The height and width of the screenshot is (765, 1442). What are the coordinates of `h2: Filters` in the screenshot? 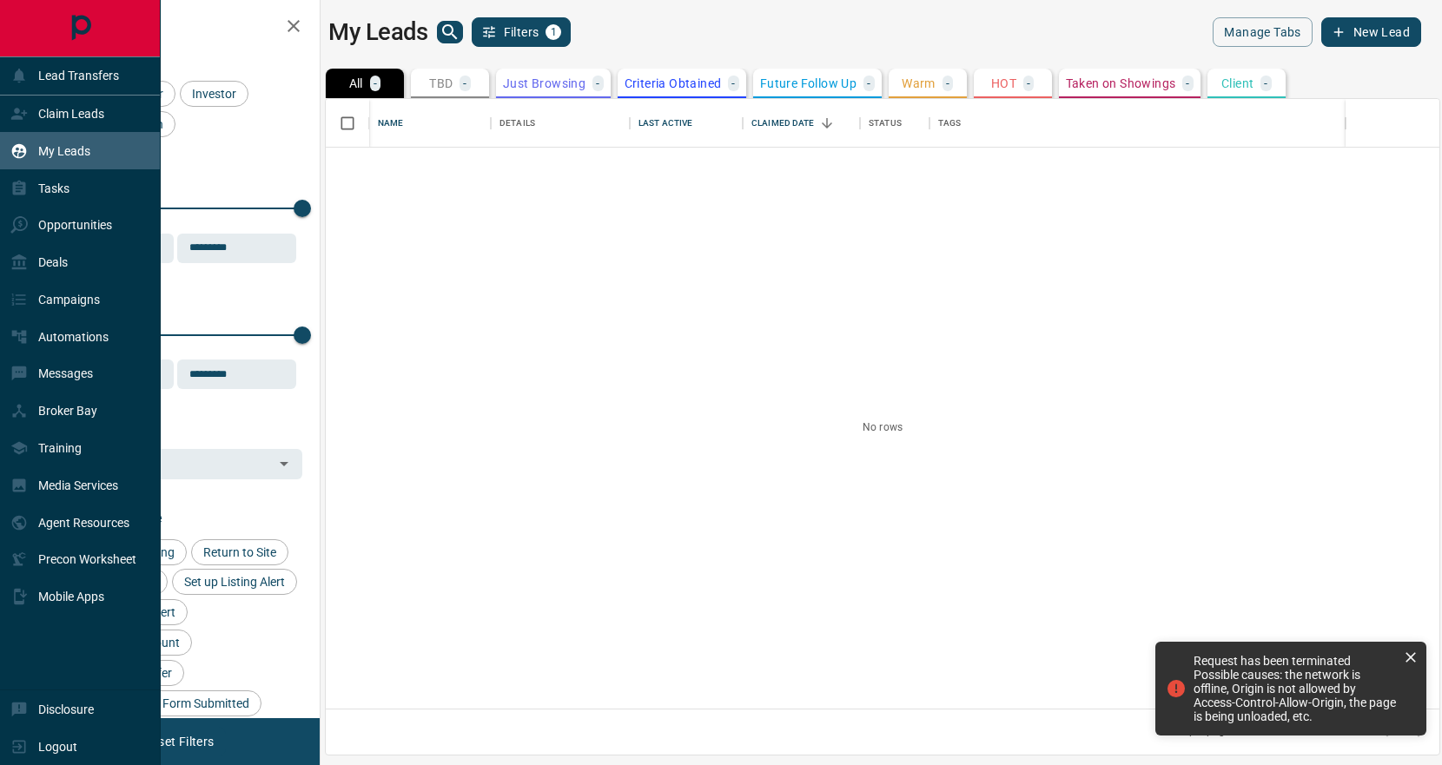 It's located at (179, 28).